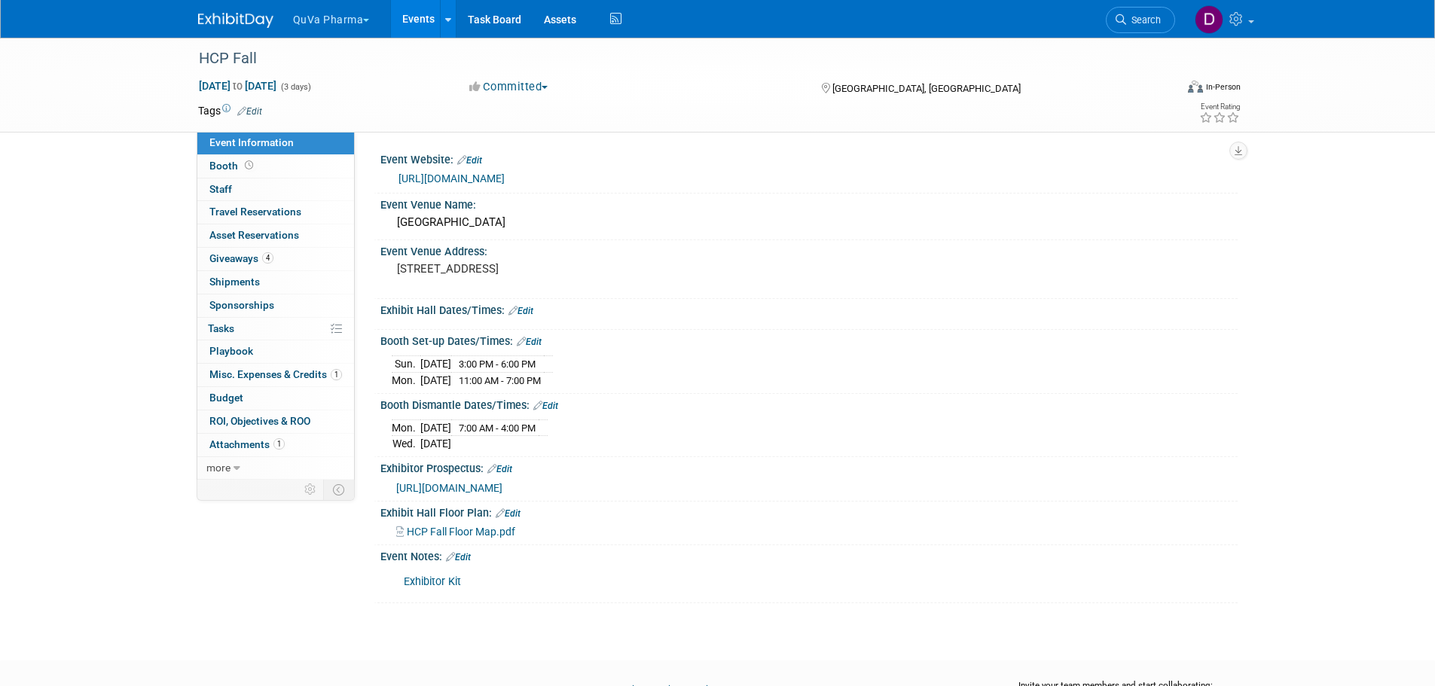  What do you see at coordinates (237, 86) in the screenshot?
I see `span: to` at bounding box center [237, 86].